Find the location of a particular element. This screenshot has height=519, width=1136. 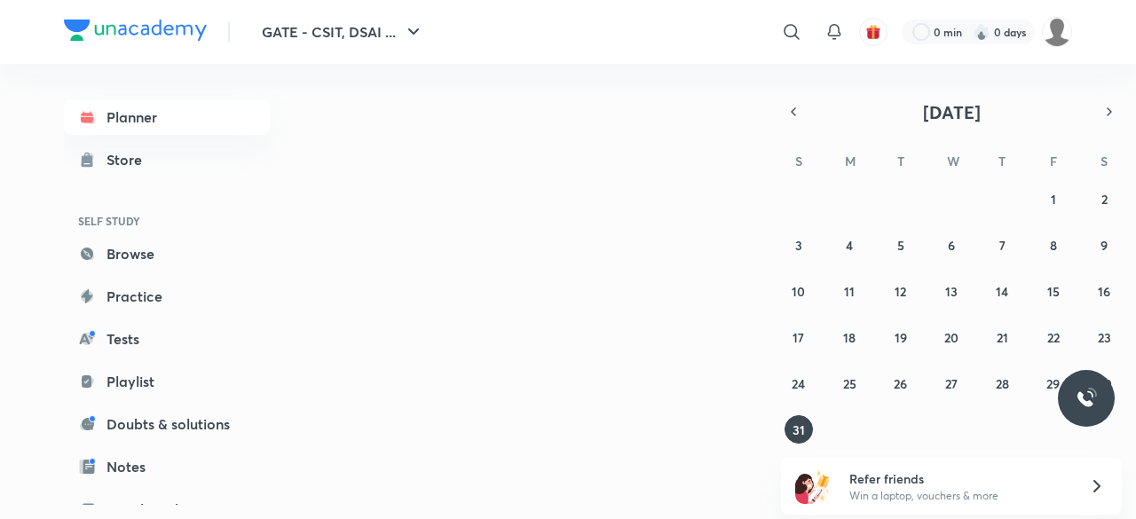

button: August 8, 2025 is located at coordinates (1054, 245).